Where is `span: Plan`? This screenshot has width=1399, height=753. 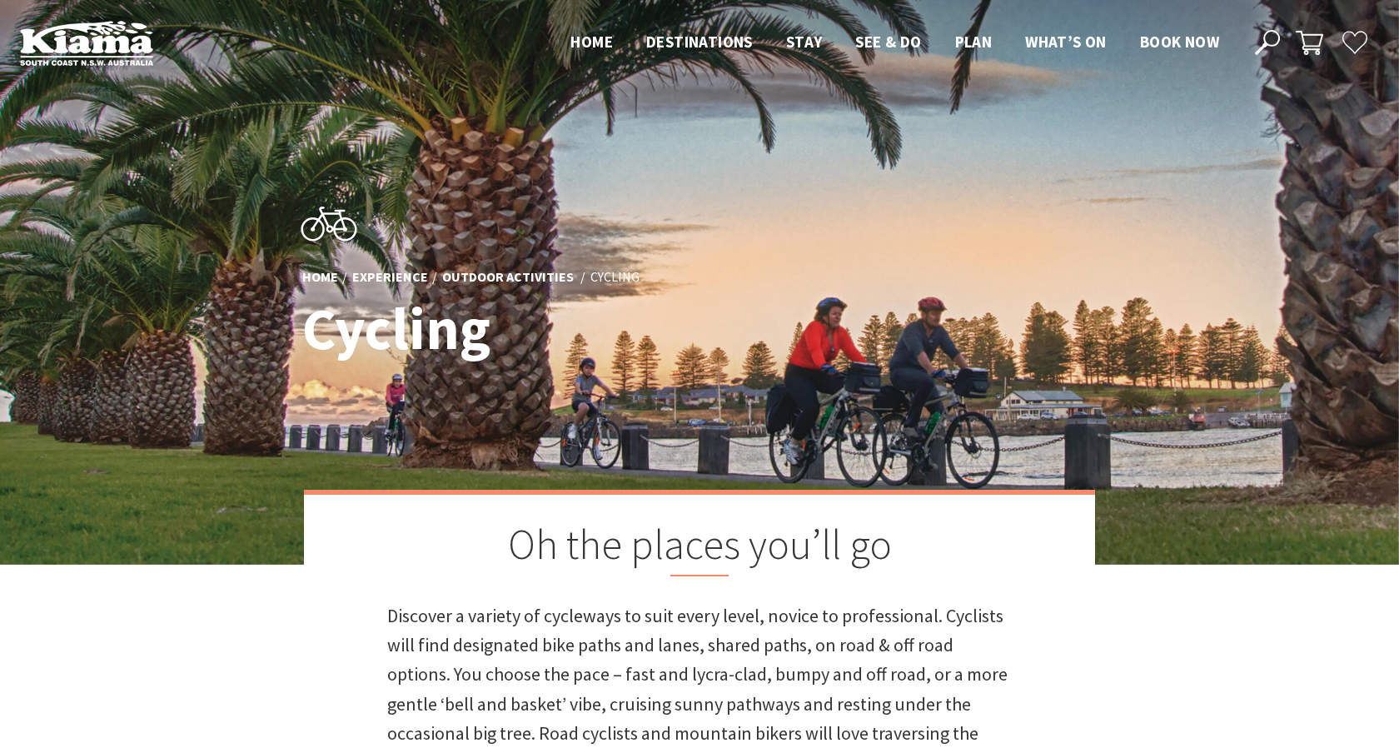 span: Plan is located at coordinates (973, 42).